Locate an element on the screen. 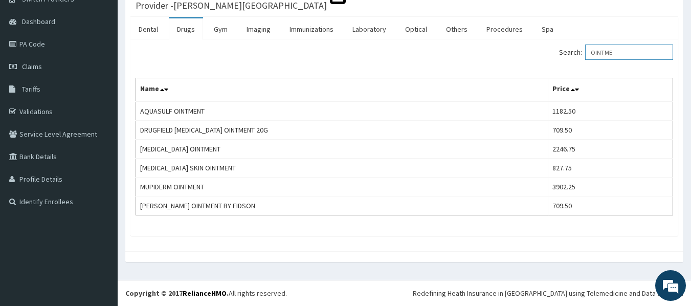 This screenshot has width=691, height=306. td: 2246.75 is located at coordinates (610, 149).